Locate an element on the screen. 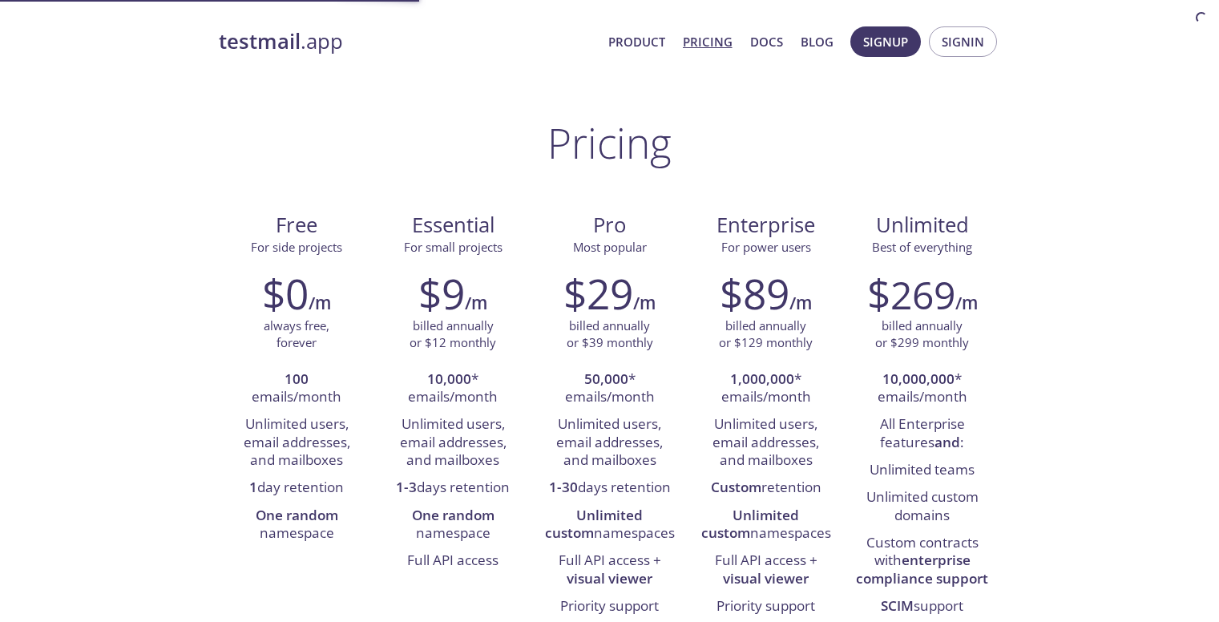 The height and width of the screenshot is (622, 1219). h2: $29 is located at coordinates (598, 293).